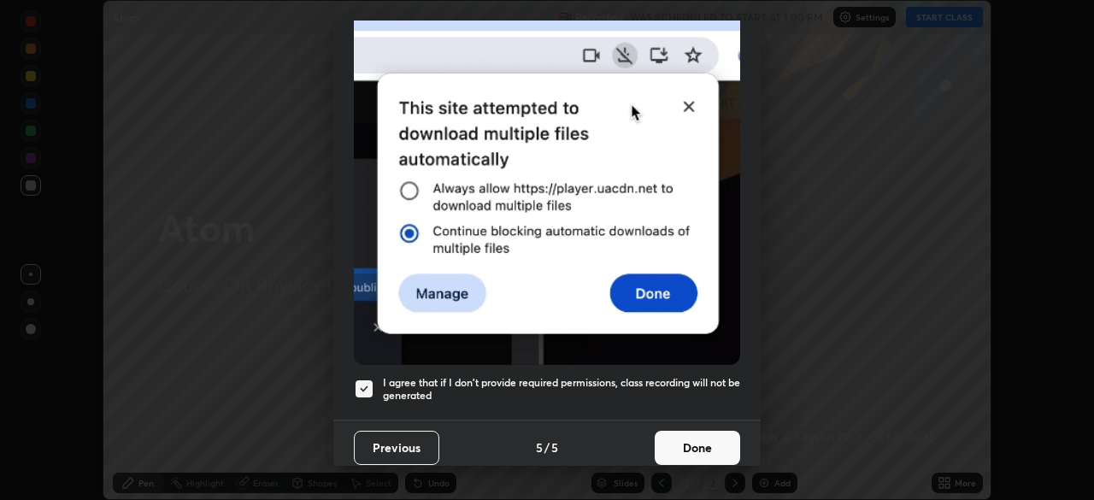  Describe the element at coordinates (396, 448) in the screenshot. I see `button: Previous` at that location.